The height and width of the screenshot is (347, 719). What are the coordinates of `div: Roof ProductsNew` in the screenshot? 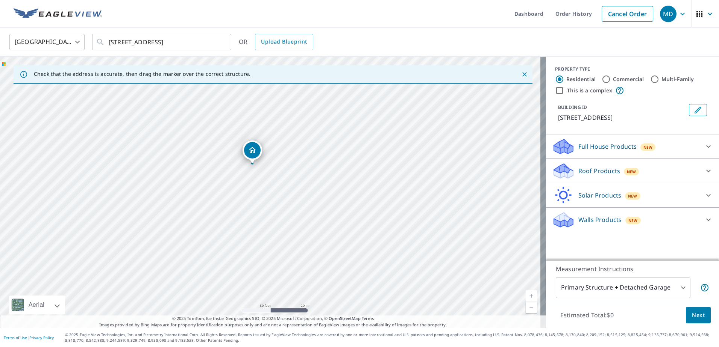 It's located at (632, 171).